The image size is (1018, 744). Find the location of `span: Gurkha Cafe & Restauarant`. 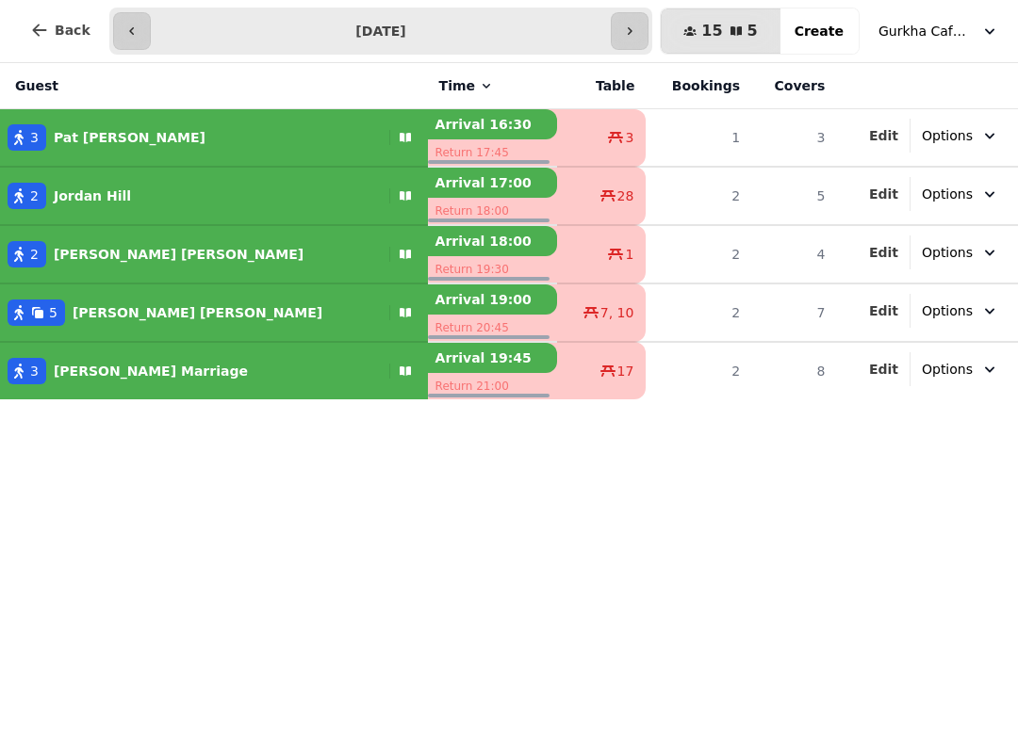

span: Gurkha Cafe & Restauarant is located at coordinates (925, 31).